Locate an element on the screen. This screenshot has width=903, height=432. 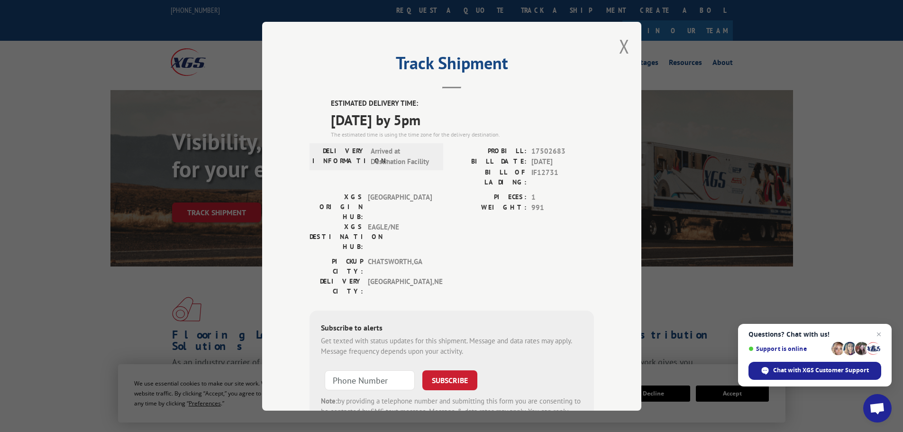
label: WEIGHT: is located at coordinates (489, 208).